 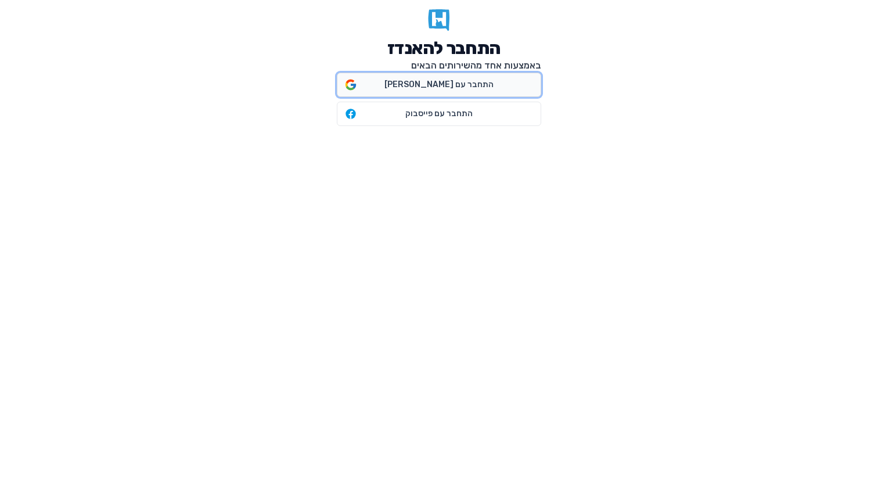 I want to click on button: התחבר עם פייסבוק, so click(x=439, y=114).